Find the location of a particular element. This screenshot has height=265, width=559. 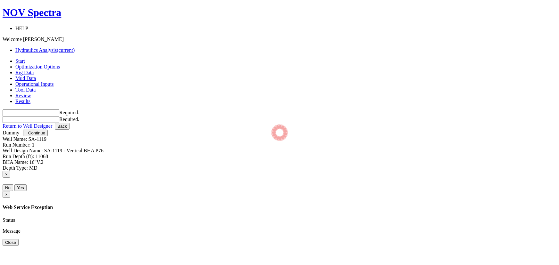

label: Message is located at coordinates (12, 231).